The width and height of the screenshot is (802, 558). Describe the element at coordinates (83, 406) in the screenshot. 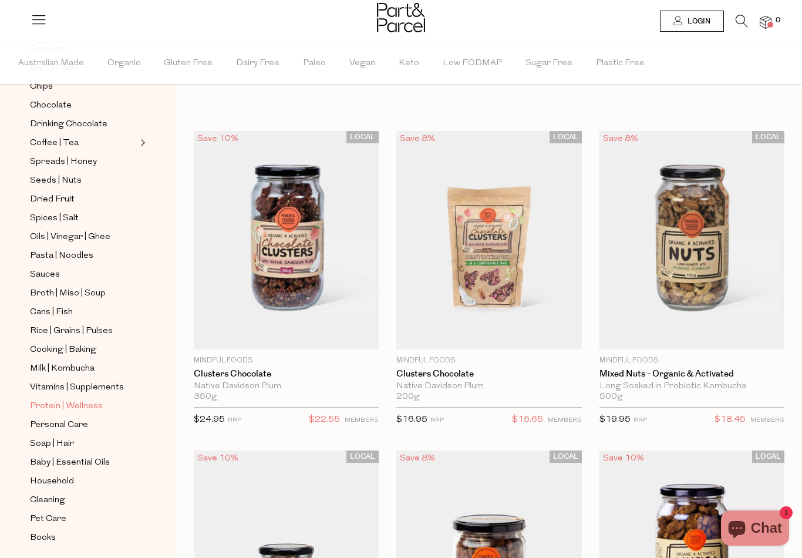

I see `a: Protein | Wellness` at that location.